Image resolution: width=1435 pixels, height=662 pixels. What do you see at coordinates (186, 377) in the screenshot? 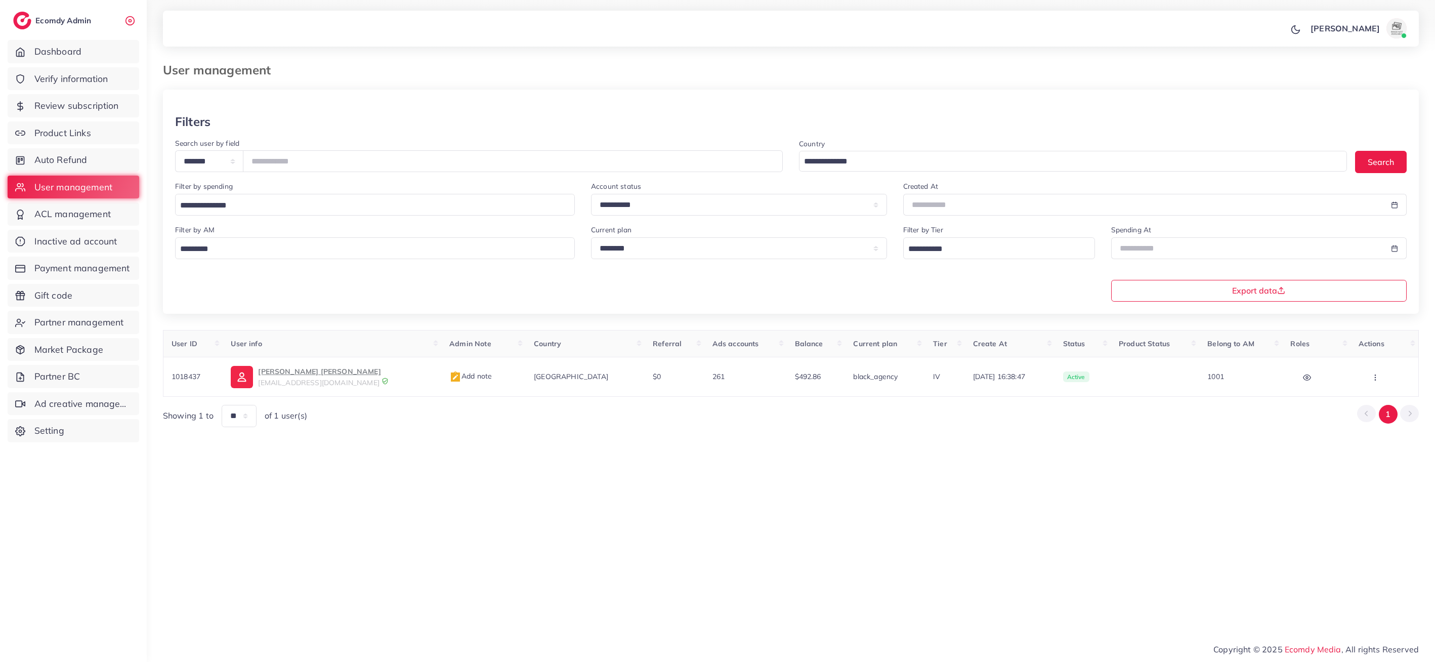
I see `span: 1018437` at bounding box center [186, 377].